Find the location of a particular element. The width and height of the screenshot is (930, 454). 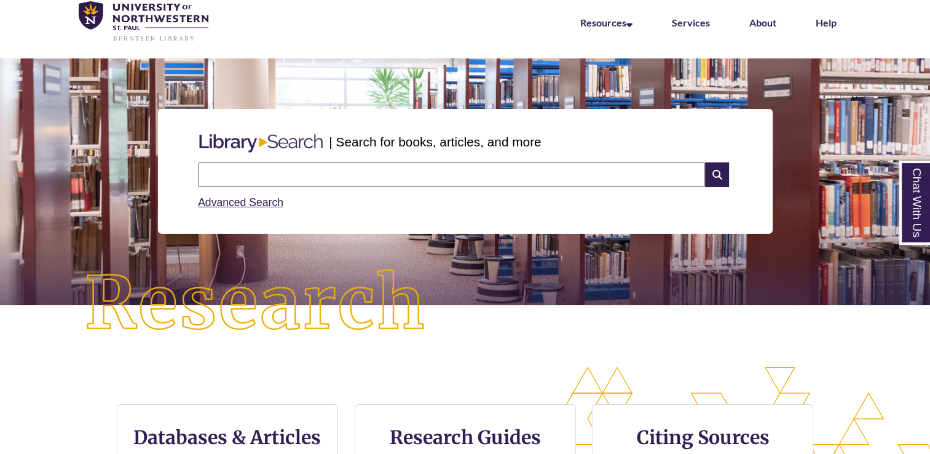

h3: Citing Sources is located at coordinates (703, 437).